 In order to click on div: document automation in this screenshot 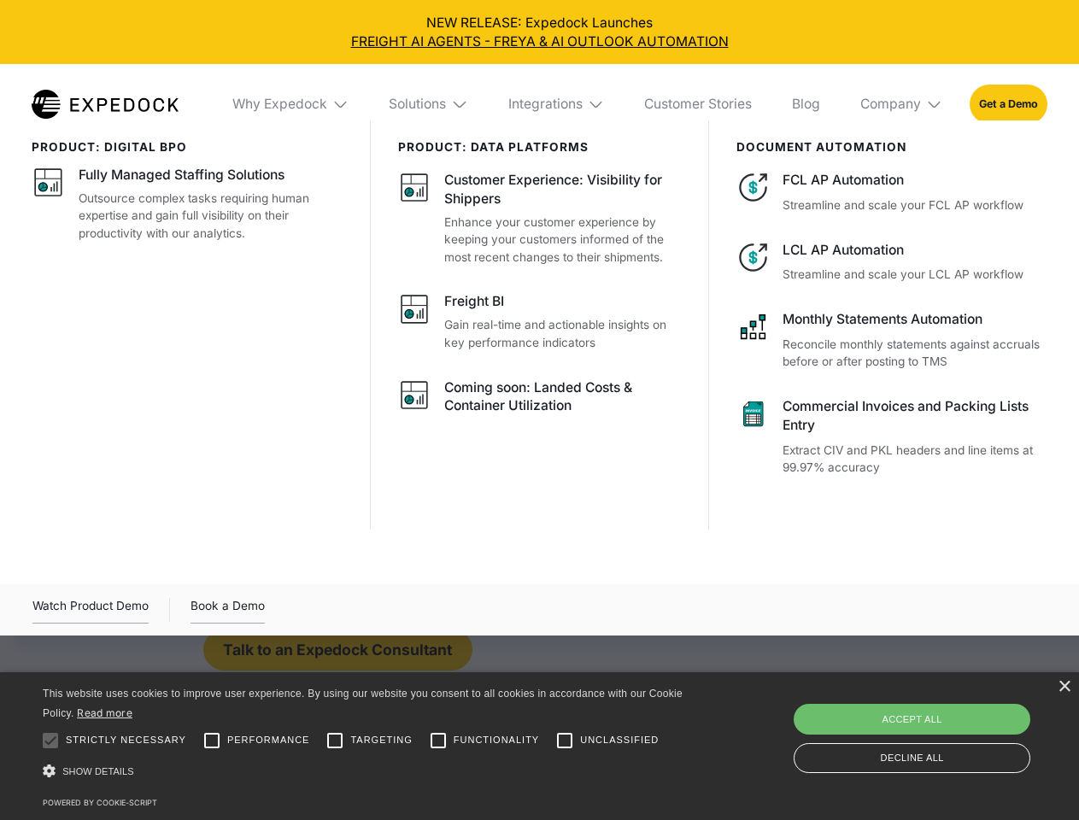, I will do `click(892, 147)`.